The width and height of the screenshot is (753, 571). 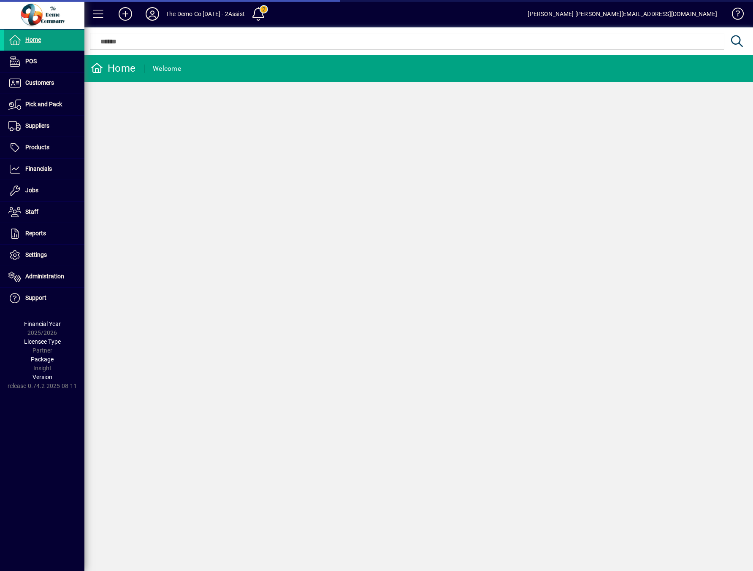 What do you see at coordinates (44, 212) in the screenshot?
I see `a: Staff` at bounding box center [44, 212].